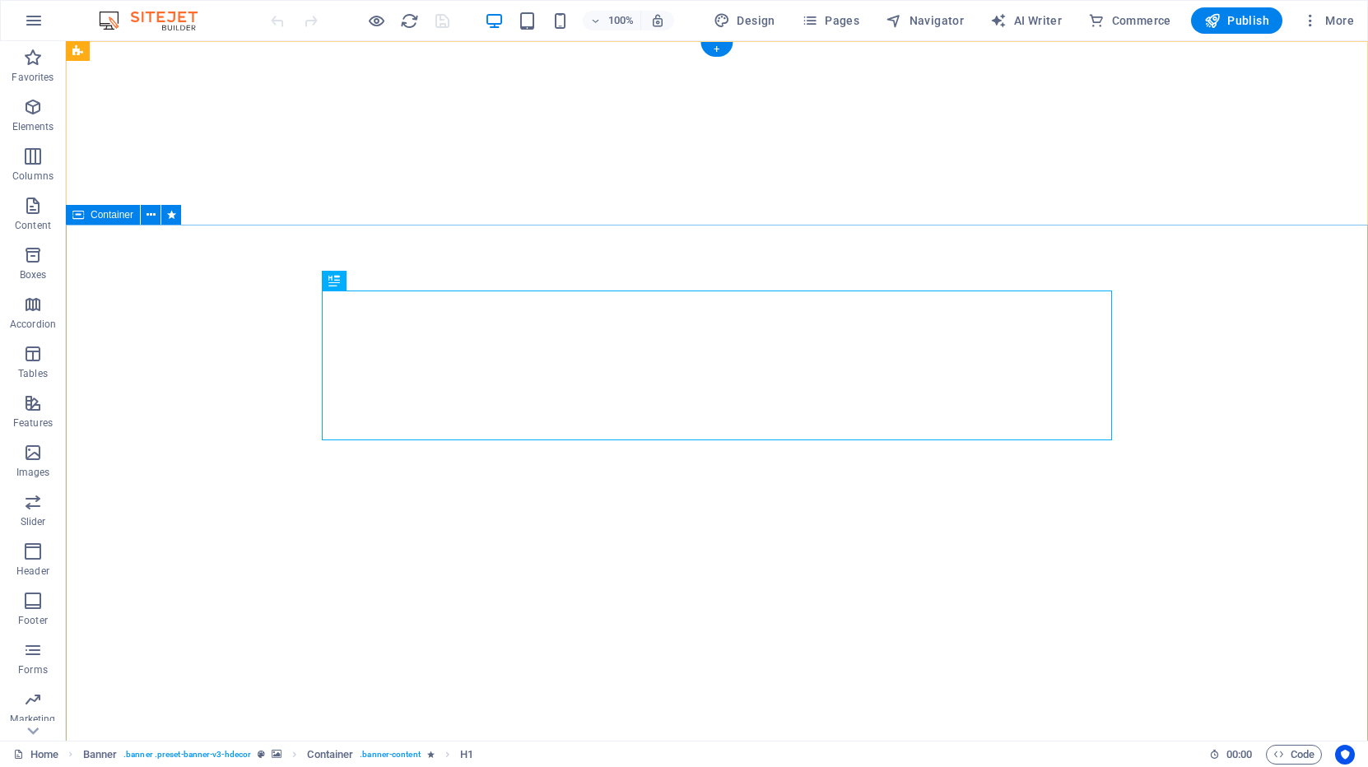 The width and height of the screenshot is (1368, 767). Describe the element at coordinates (658, 21) in the screenshot. I see `i: On resize automatically adjust zoom level to fit chosen device.` at that location.